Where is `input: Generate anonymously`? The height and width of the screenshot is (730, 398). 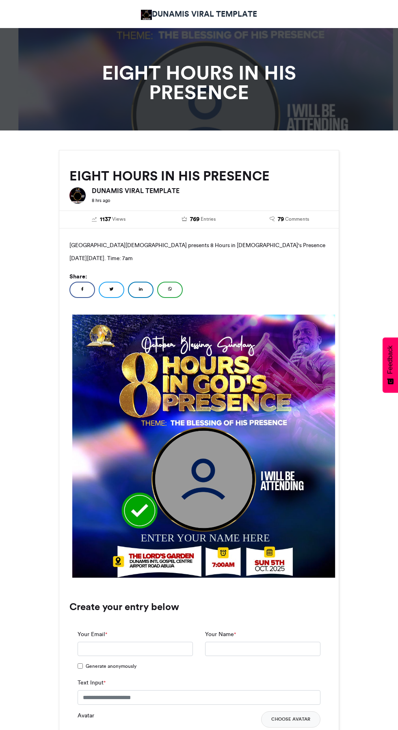
input: Generate anonymously is located at coordinates (80, 666).